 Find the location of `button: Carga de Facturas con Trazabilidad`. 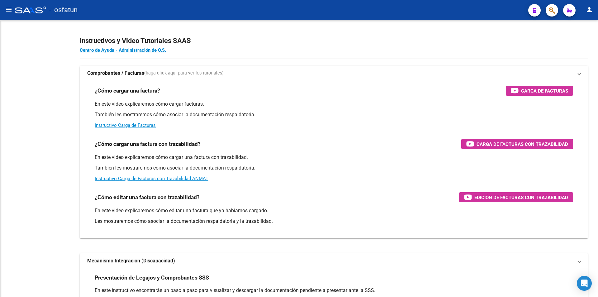

button: Carga de Facturas con Trazabilidad is located at coordinates (517, 144).